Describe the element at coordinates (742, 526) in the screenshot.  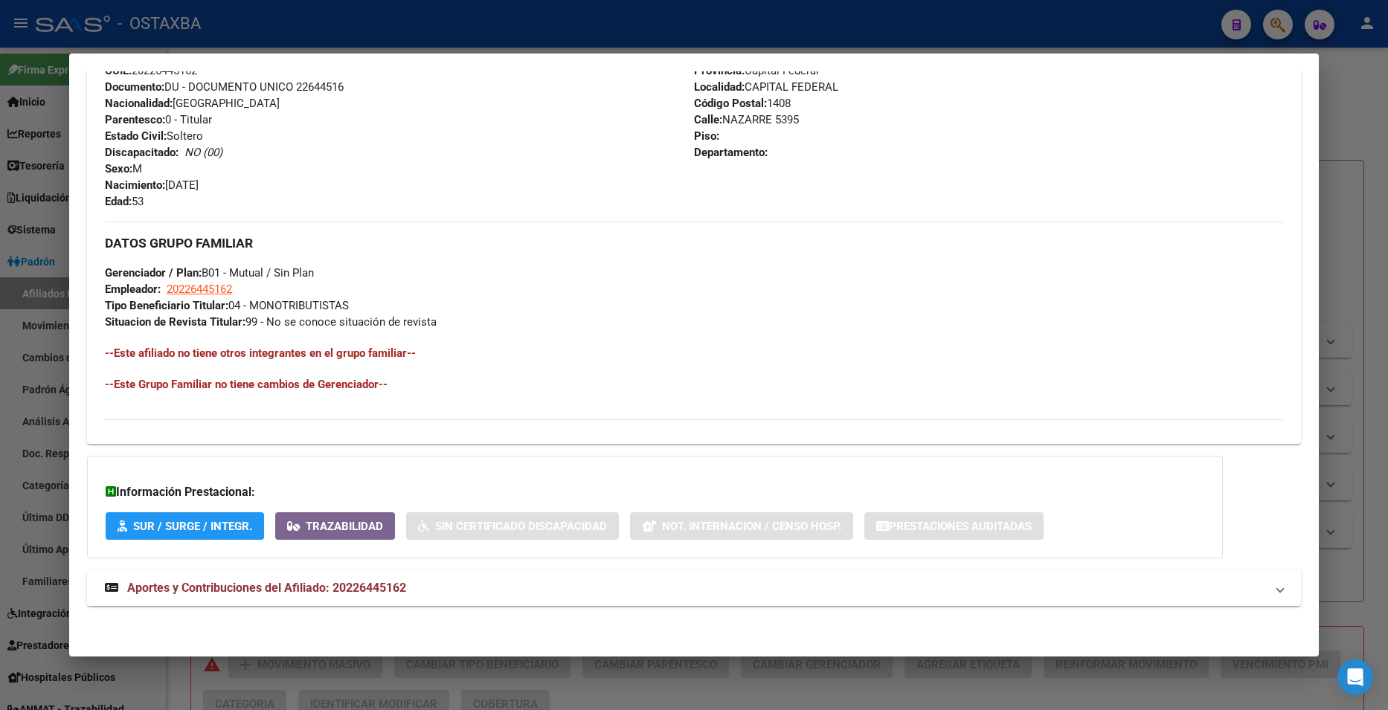
I see `button: Not. Internacion / Censo Hosp.` at that location.